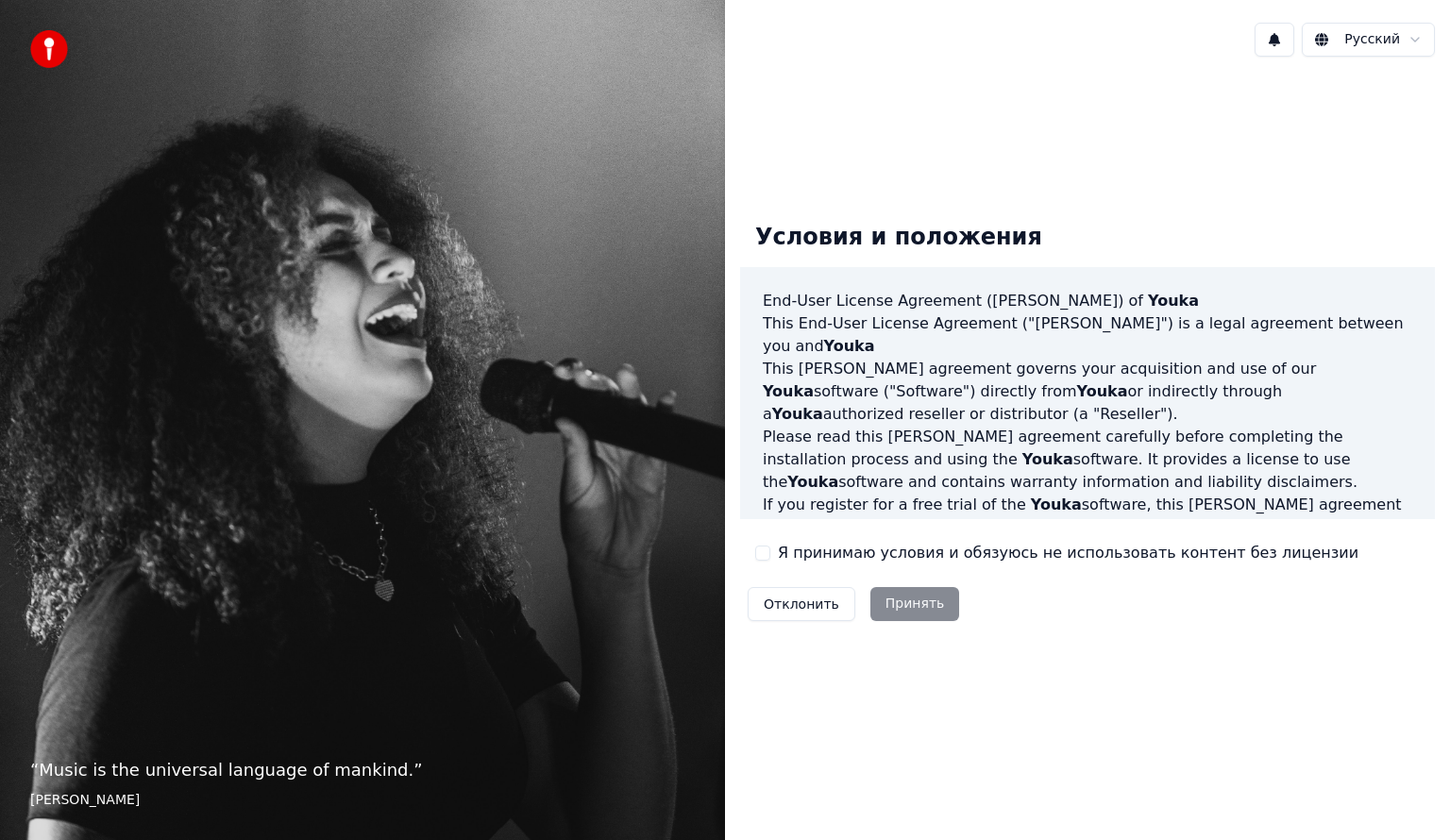 The image size is (1450, 840). I want to click on img: youka, so click(49, 49).